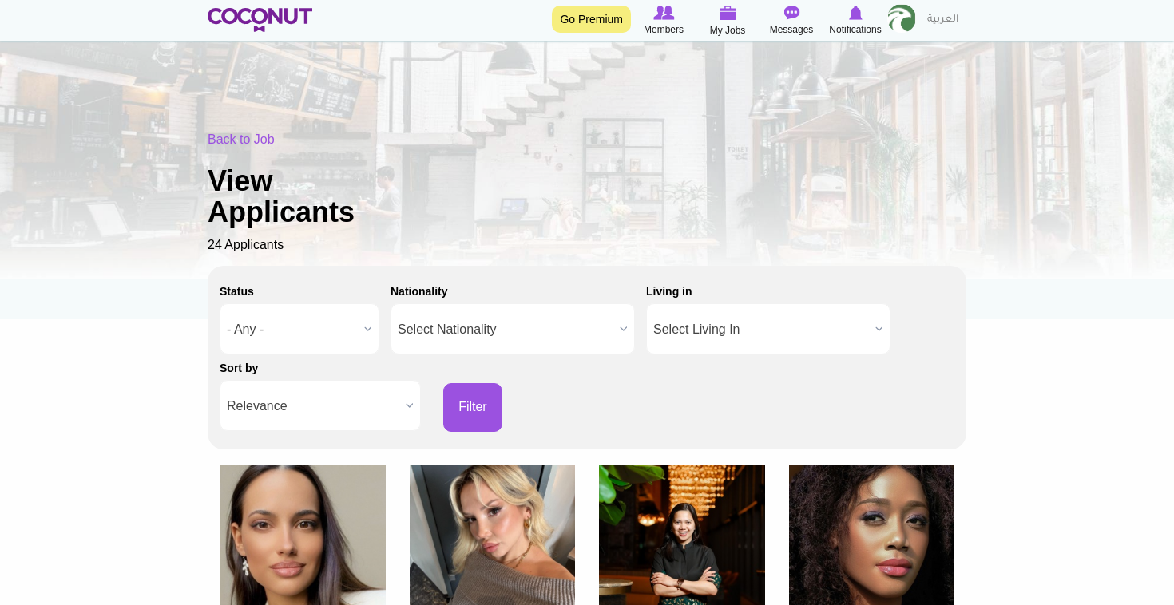 The height and width of the screenshot is (605, 1174). What do you see at coordinates (259, 20) in the screenshot?
I see `img: Home` at bounding box center [259, 20].